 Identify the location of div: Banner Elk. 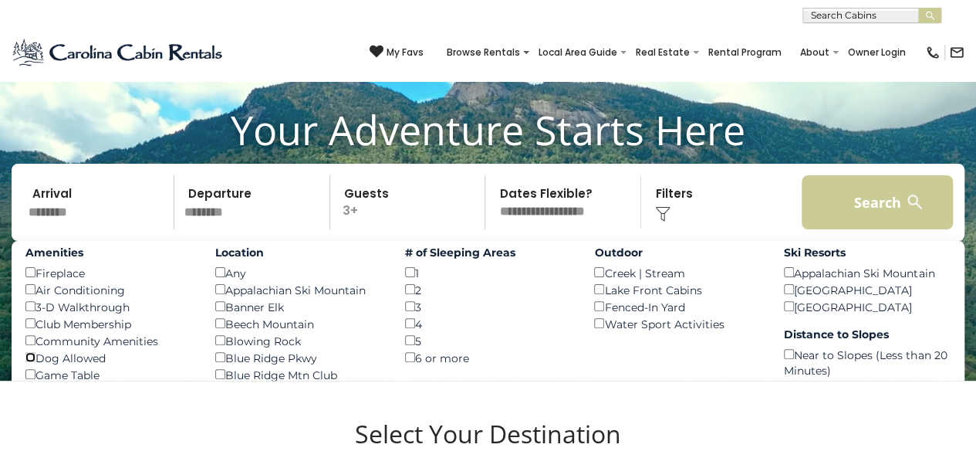
(299, 306).